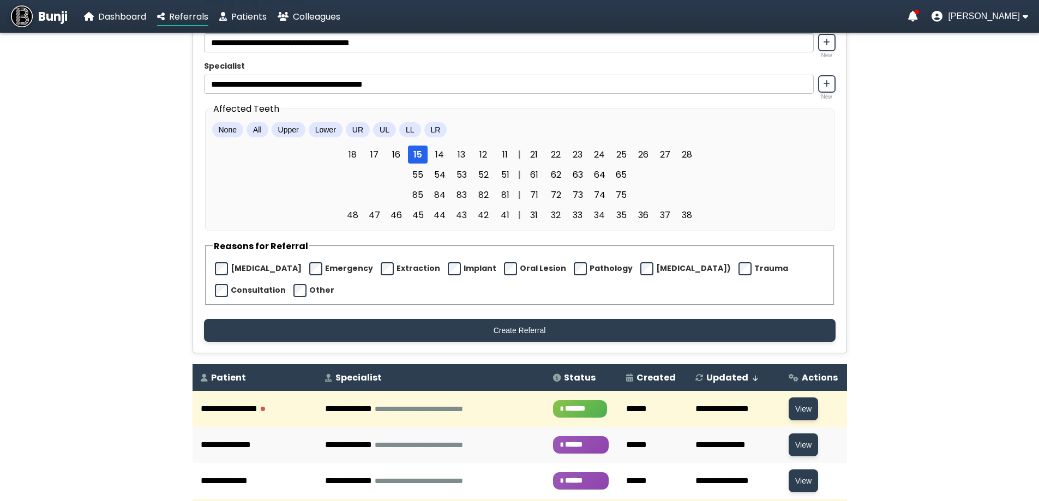 The width and height of the screenshot is (1039, 501). I want to click on span: 11, so click(505, 154).